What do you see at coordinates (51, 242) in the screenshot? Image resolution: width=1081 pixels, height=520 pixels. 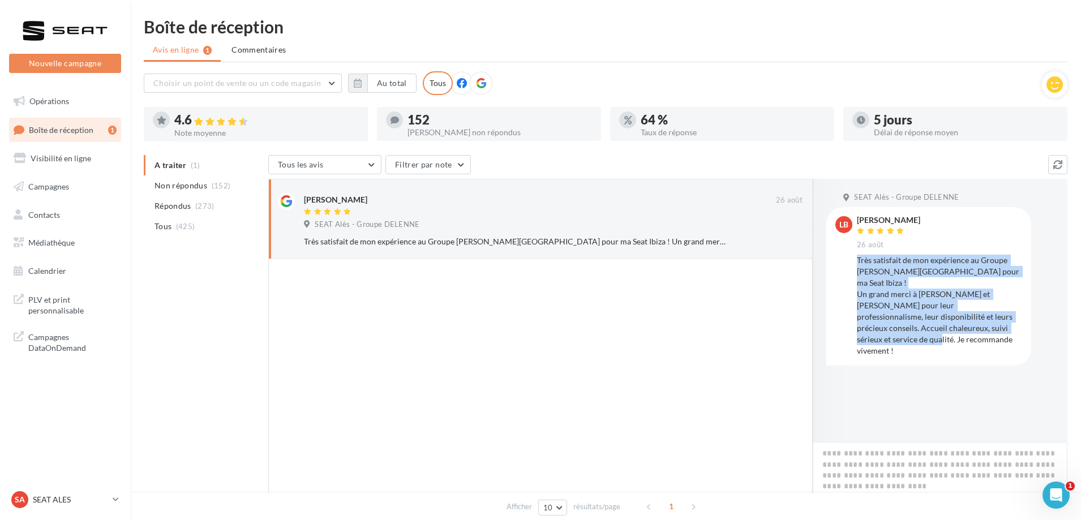 I see `span: Médiathèque` at bounding box center [51, 242].